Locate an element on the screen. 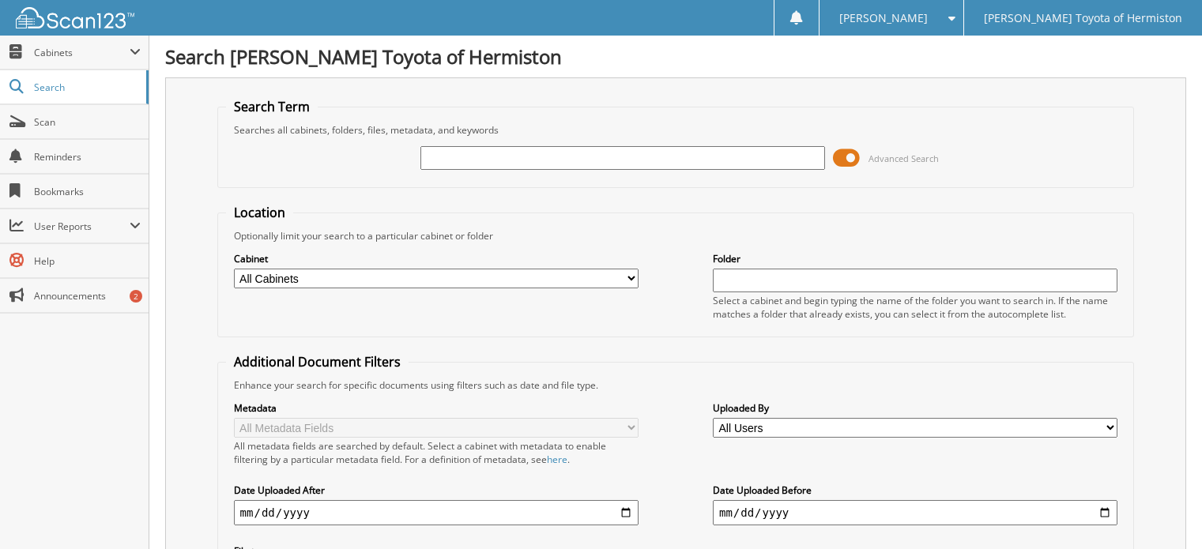  legend: Search Term is located at coordinates (272, 107).